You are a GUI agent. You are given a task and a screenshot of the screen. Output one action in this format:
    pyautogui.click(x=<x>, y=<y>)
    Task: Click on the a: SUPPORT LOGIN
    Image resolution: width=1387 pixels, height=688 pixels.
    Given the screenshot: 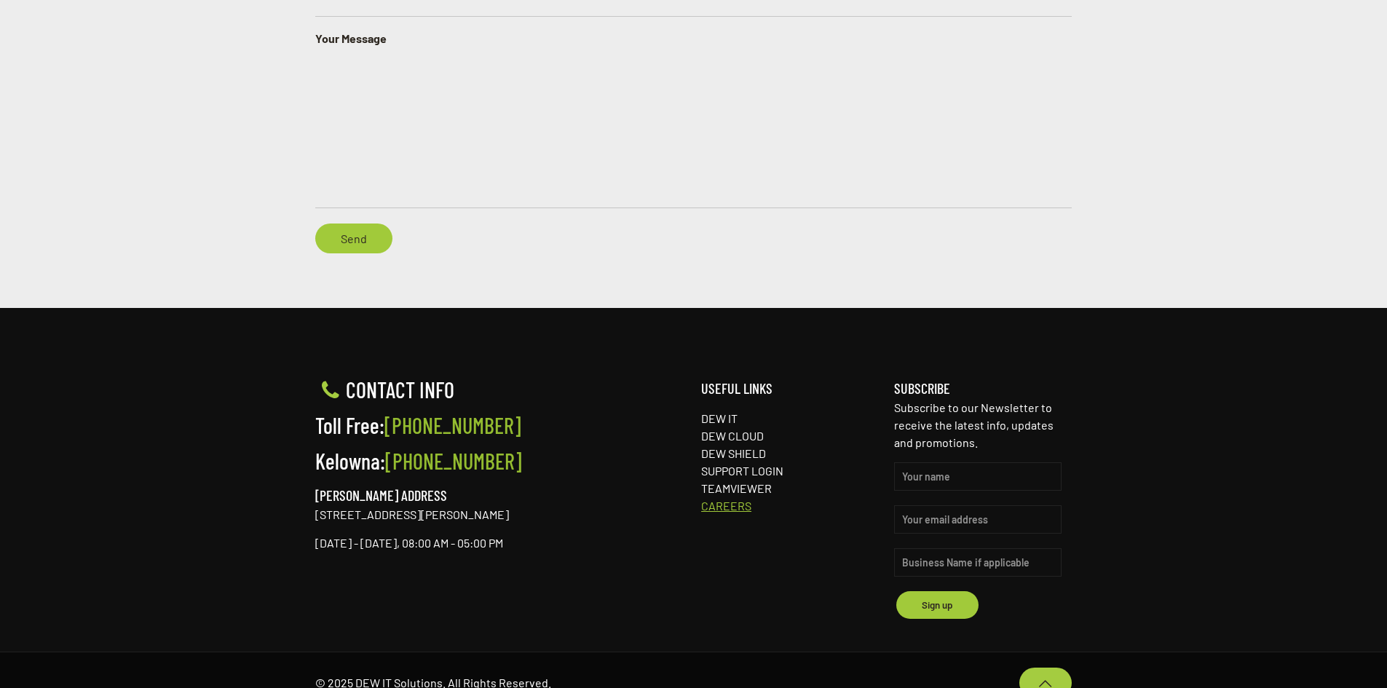 What is the action you would take?
    pyautogui.click(x=742, y=470)
    